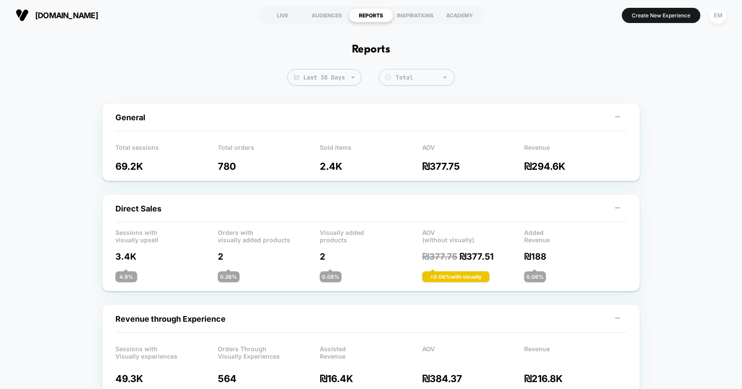 The width and height of the screenshot is (742, 389). Describe the element at coordinates (575, 235) in the screenshot. I see `p: Added Revenue` at that location.